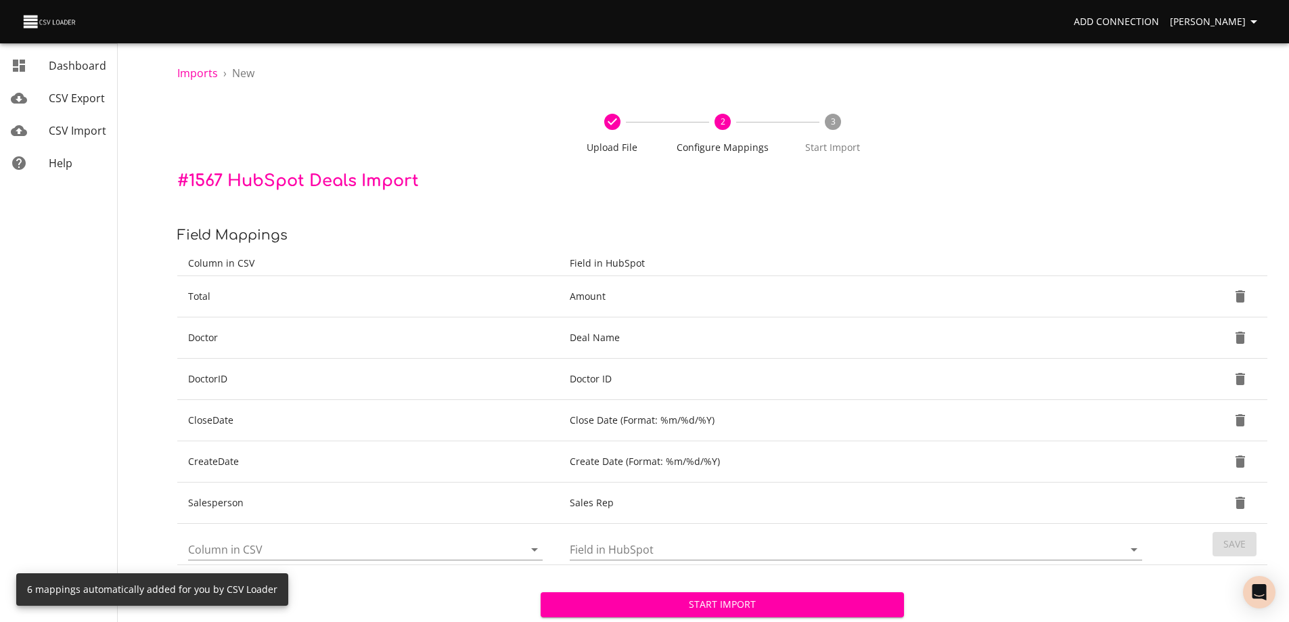  Describe the element at coordinates (368, 420) in the screenshot. I see `td: CloseDate` at that location.